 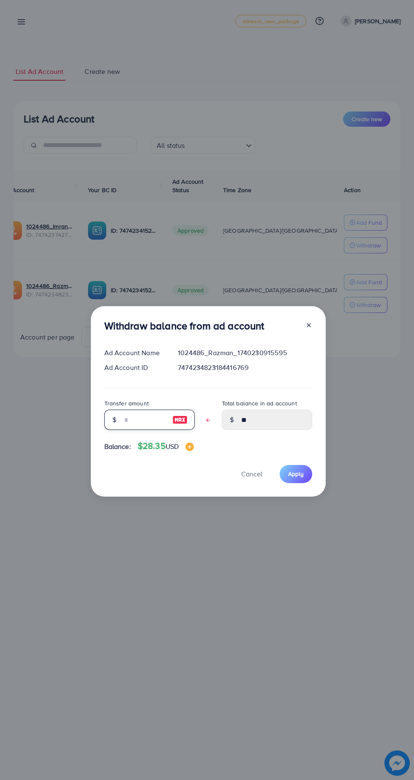 What do you see at coordinates (184, 326) in the screenshot?
I see `h3: Withdraw balance from ad account` at bounding box center [184, 326].